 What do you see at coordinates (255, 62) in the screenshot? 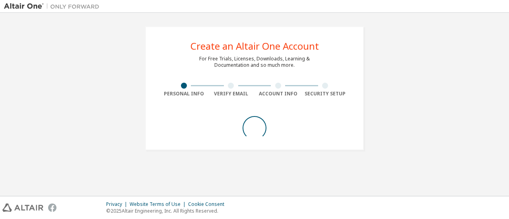
I see `div: For Free Trials, Licenses, Downloads, Learning & Documentation and so much more.` at bounding box center [255, 62].